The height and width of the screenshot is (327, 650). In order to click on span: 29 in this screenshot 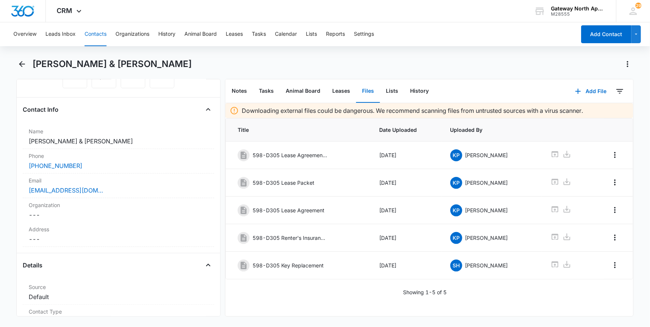, I will do `click(638, 6)`.